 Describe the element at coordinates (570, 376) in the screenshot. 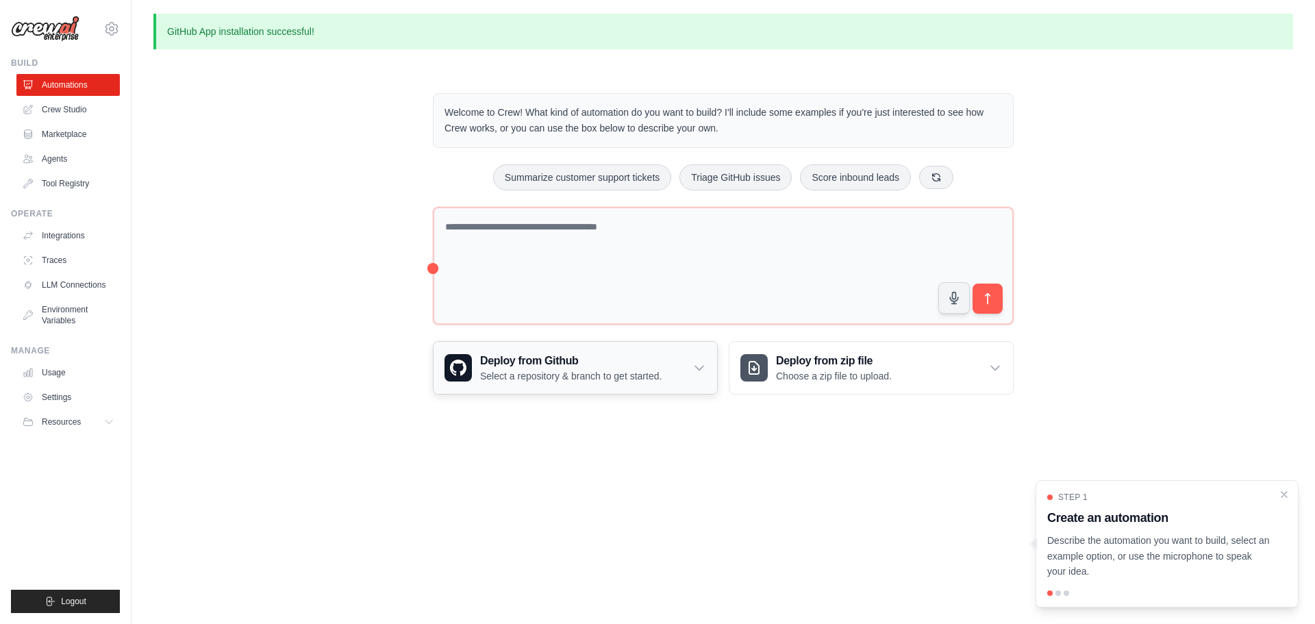

I see `p: Select a repository & branch to get started.` at that location.